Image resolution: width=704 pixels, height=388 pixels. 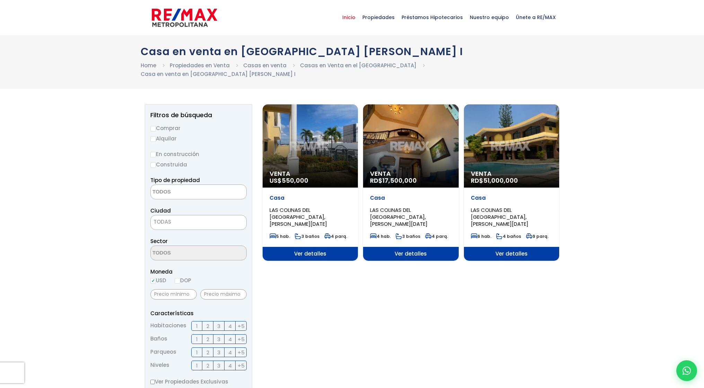 What do you see at coordinates (481, 236) in the screenshot?
I see `span: 6 hab.` at bounding box center [481, 236].